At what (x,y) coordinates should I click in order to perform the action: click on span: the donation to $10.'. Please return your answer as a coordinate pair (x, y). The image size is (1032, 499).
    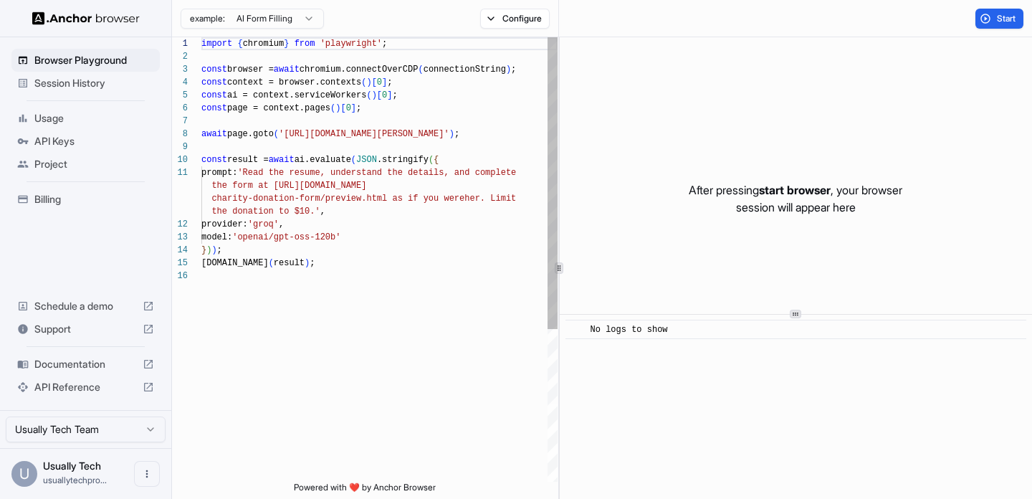
    Looking at the image, I should click on (265, 211).